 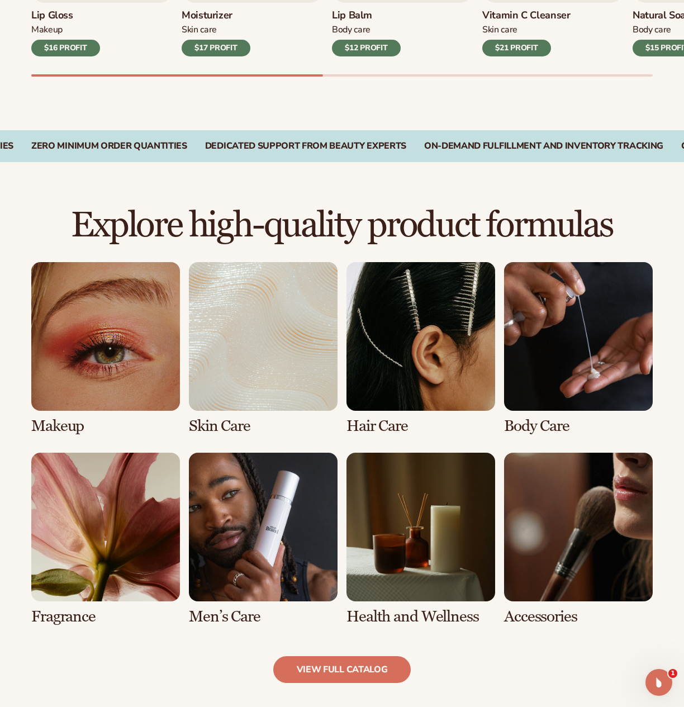 What do you see at coordinates (421, 539) in the screenshot?
I see `div: 7 / 8` at bounding box center [421, 539].